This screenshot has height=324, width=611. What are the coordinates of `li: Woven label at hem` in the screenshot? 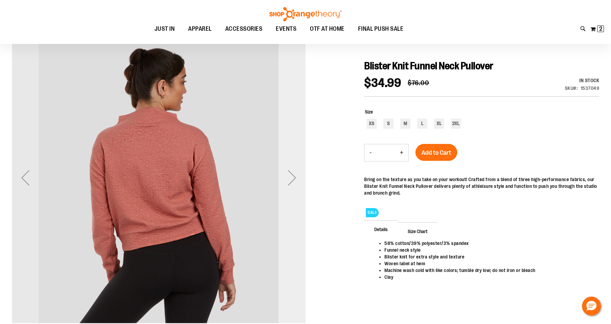 It's located at (489, 263).